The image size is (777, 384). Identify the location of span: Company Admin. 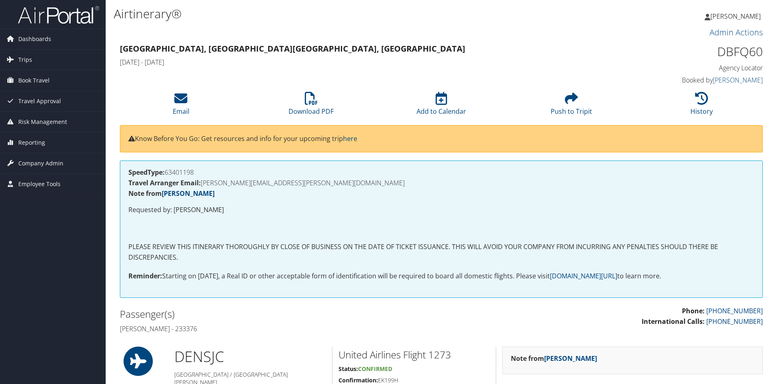
(41, 163).